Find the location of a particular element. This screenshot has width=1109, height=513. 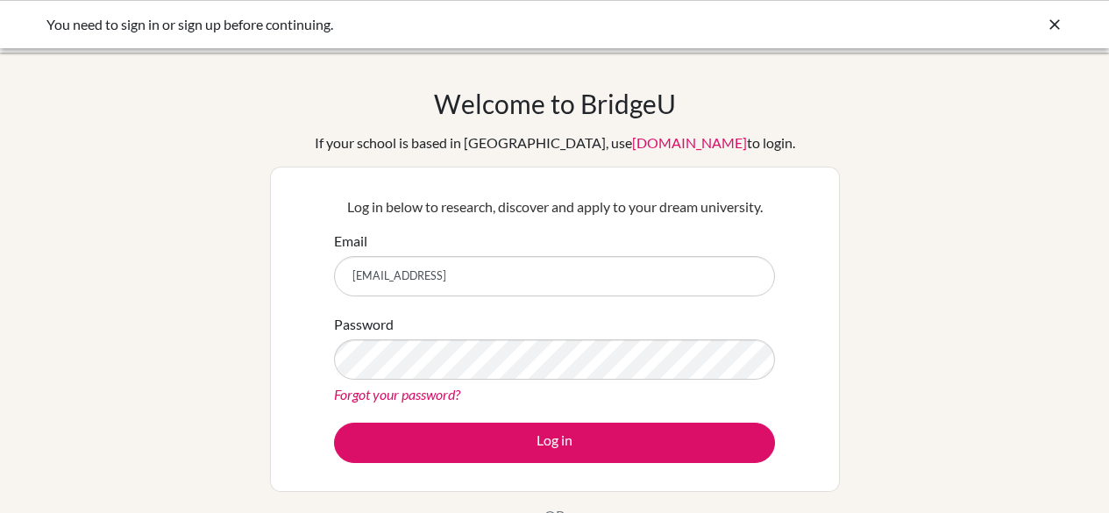

label: Email is located at coordinates (351, 241).